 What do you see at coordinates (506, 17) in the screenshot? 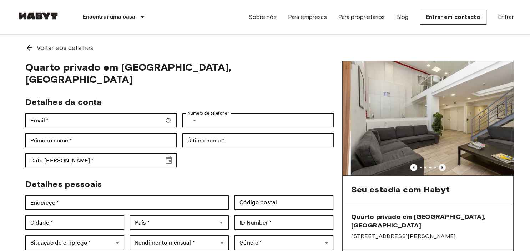
I see `a: Entrar` at bounding box center [506, 17].